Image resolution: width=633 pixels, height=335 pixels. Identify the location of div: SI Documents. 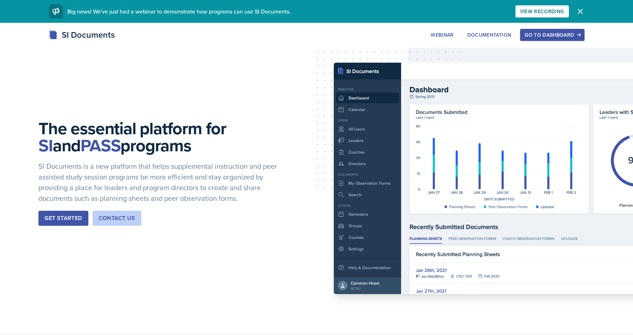
(82, 35).